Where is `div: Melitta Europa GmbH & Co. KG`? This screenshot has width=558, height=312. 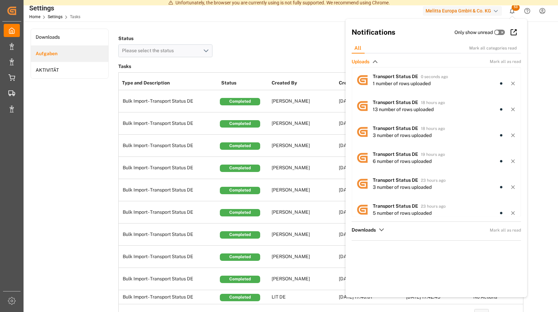 div: Melitta Europa GmbH & Co. KG is located at coordinates (462, 11).